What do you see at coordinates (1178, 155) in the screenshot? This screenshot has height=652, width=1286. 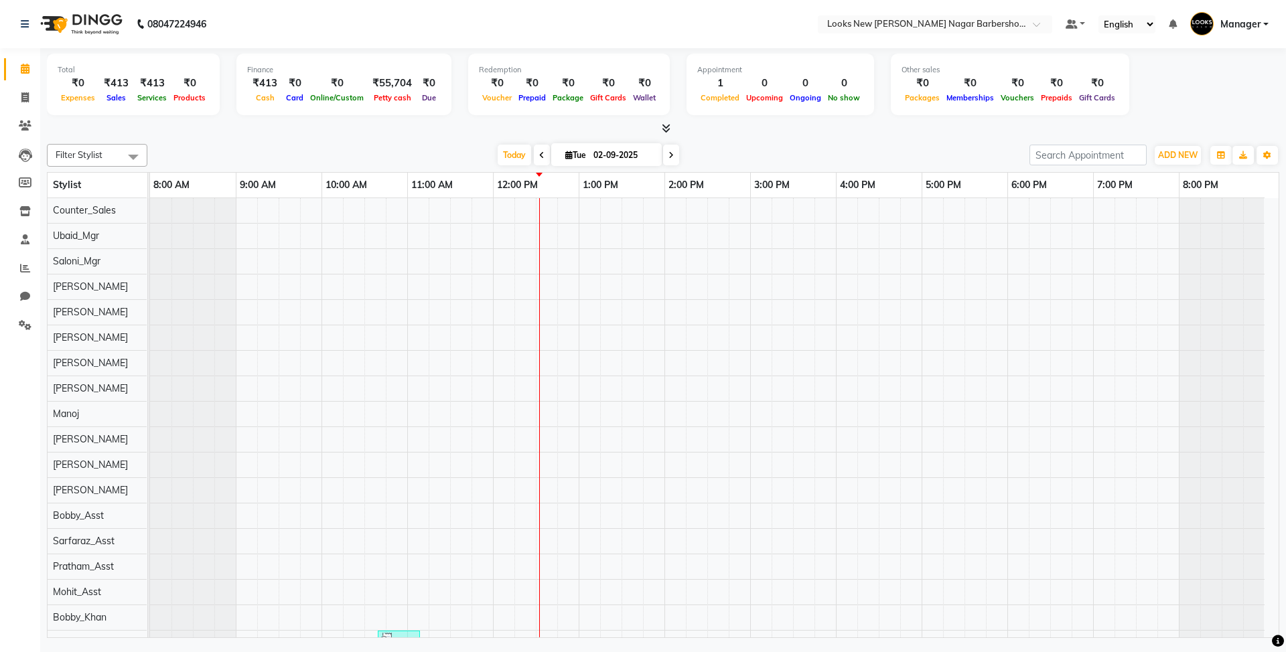 I see `span: ADD NEW` at bounding box center [1178, 155].